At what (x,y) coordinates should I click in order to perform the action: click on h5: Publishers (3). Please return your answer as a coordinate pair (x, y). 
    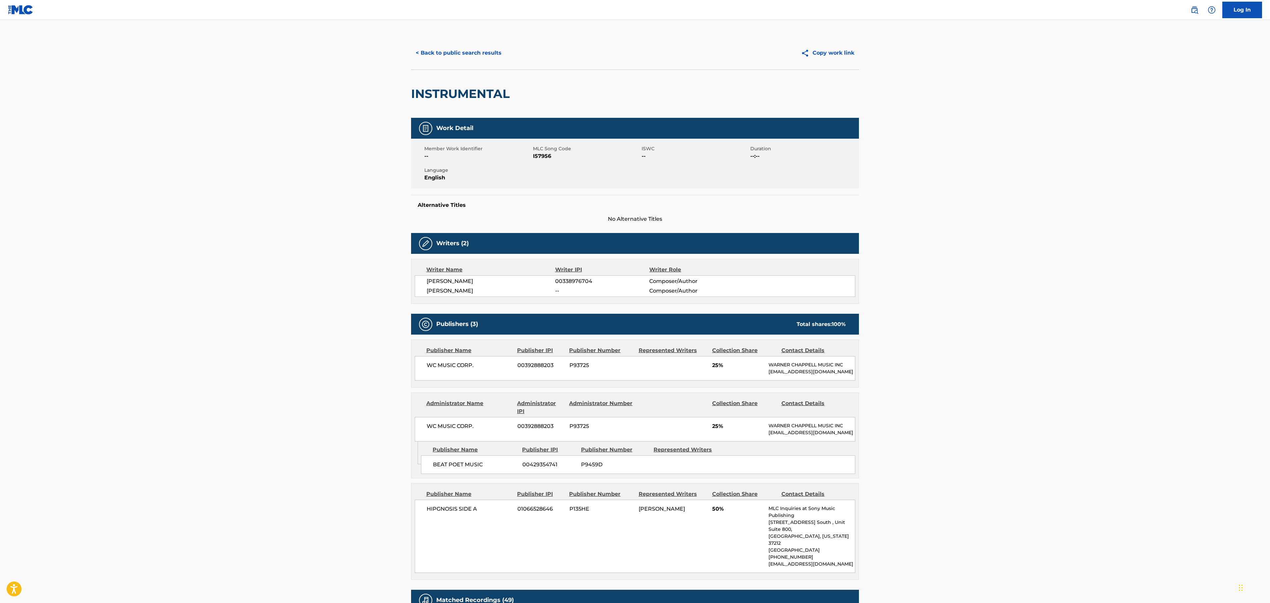
    Looking at the image, I should click on (457, 324).